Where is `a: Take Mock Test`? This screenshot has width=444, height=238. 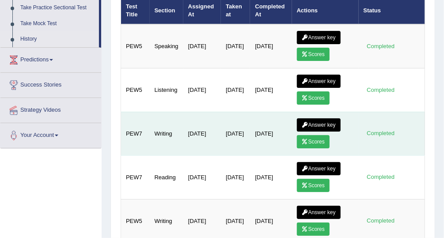
a: Take Mock Test is located at coordinates (57, 24).